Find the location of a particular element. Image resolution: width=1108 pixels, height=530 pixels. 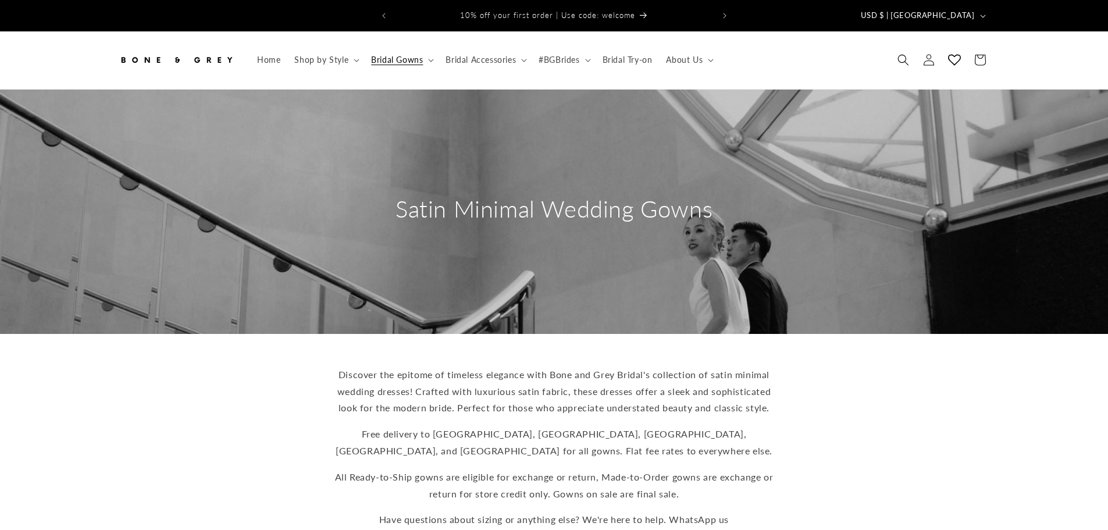

h2: Satin Minimal Wedding Gowns is located at coordinates (554, 209).